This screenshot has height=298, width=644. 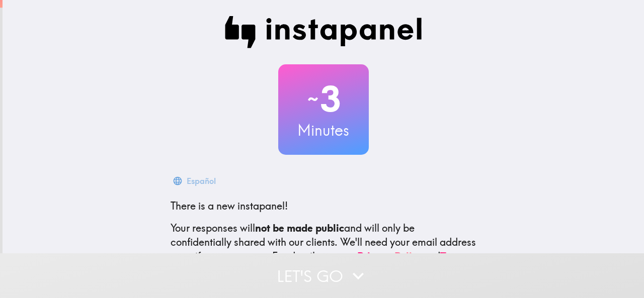 I want to click on img: Instapanel, so click(x=323, y=32).